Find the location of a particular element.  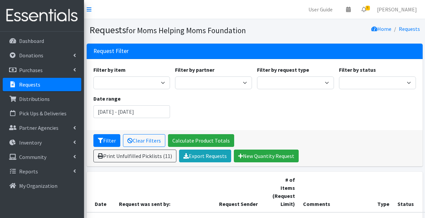

label: Date range is located at coordinates (107, 99).